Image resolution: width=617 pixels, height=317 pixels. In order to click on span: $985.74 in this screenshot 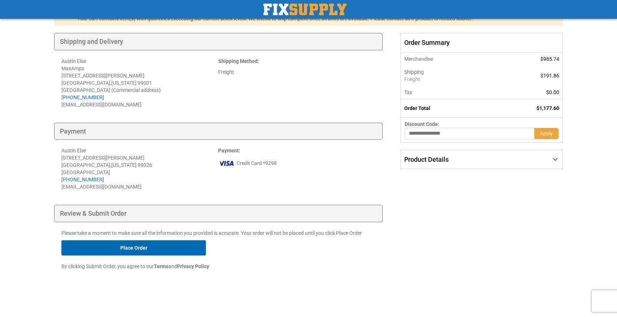, I will do `click(550, 59)`.